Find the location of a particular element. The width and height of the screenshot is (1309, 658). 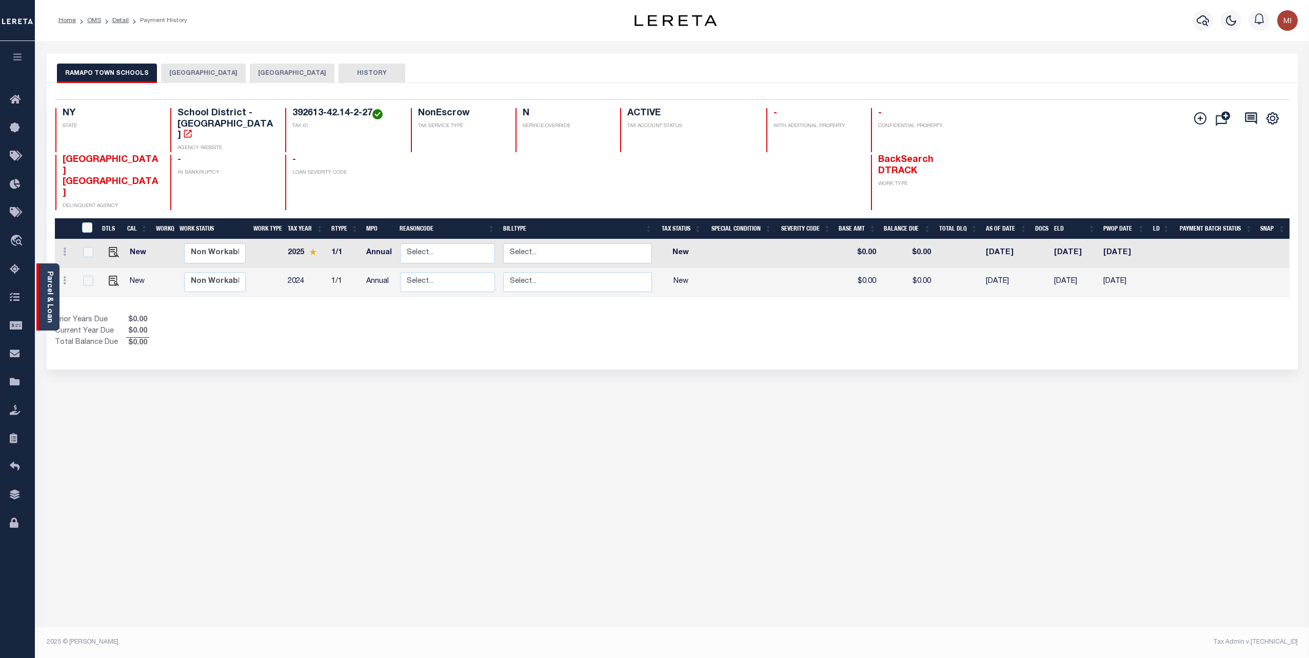

img: svg+xml;base64,PHN2ZyB4bWxucz0iaHR0cDovL3d3dy53My5vcmcvMjAwMC9zdmciIHBvaW50ZXItZXZlbnRzPSJub25lIi... is located at coordinates (1287, 21).